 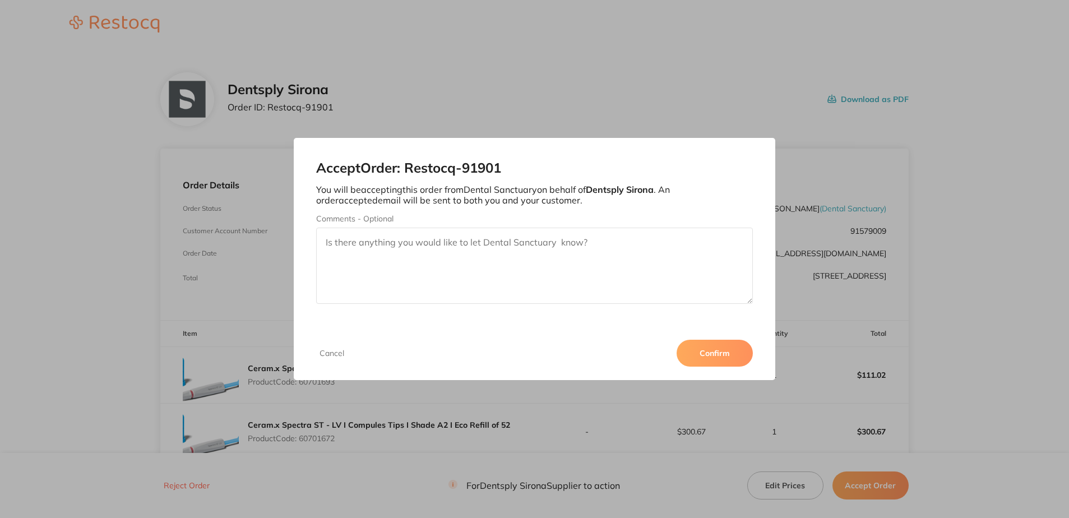 What do you see at coordinates (619, 189) in the screenshot?
I see `b: Dentsply Sirona` at bounding box center [619, 189].